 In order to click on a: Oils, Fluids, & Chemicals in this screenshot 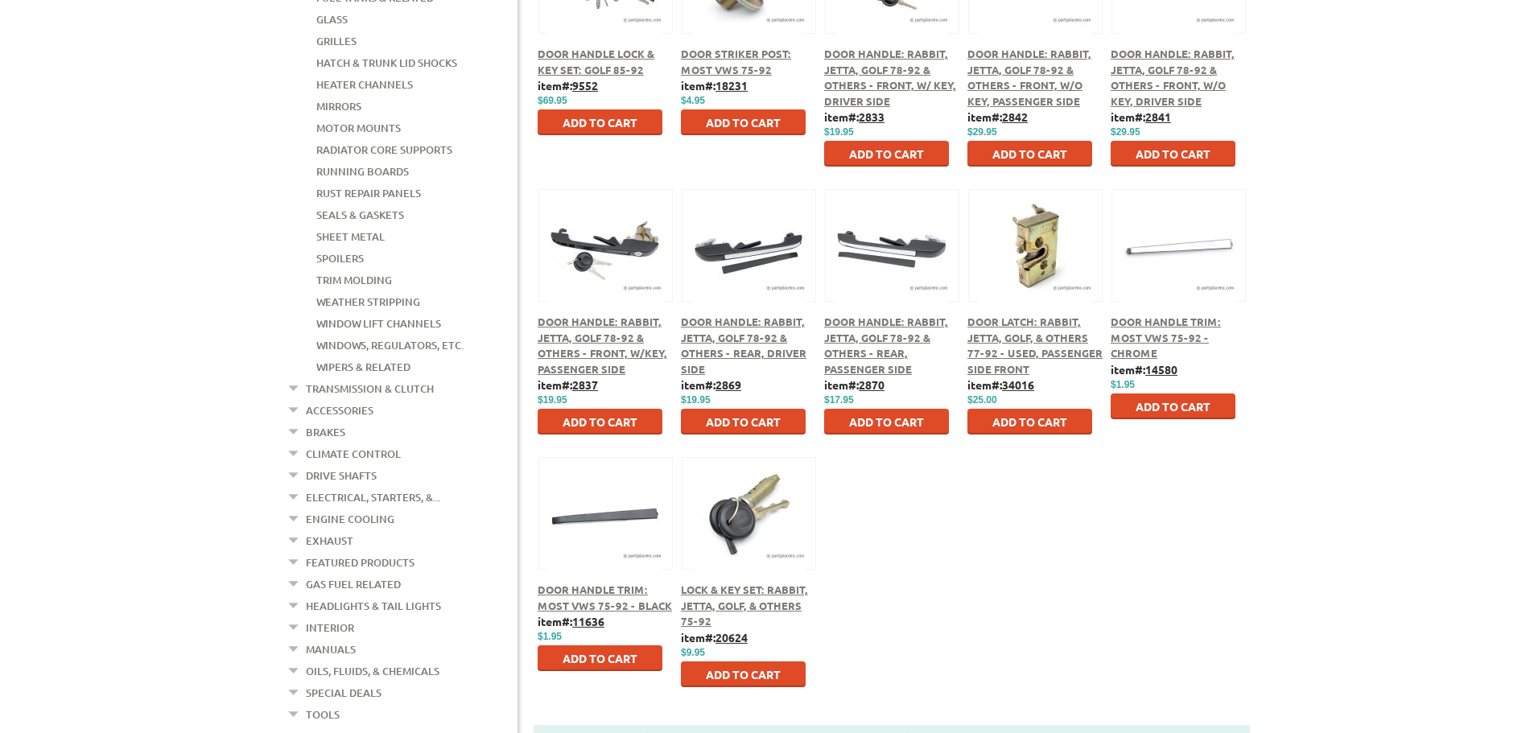, I will do `click(373, 671)`.